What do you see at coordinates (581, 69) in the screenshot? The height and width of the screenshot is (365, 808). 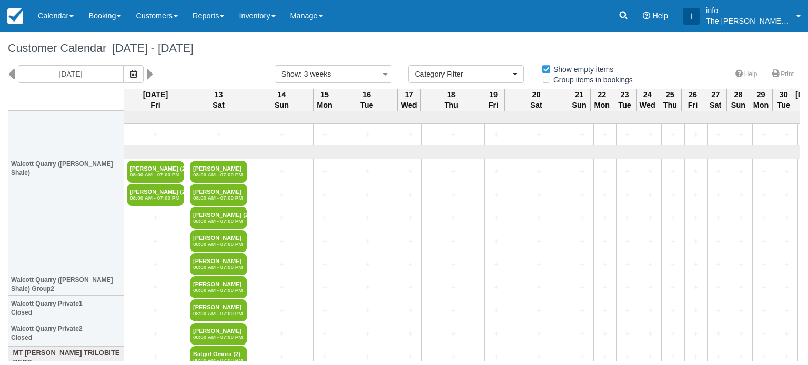 I see `label: Show empty items` at bounding box center [581, 69].